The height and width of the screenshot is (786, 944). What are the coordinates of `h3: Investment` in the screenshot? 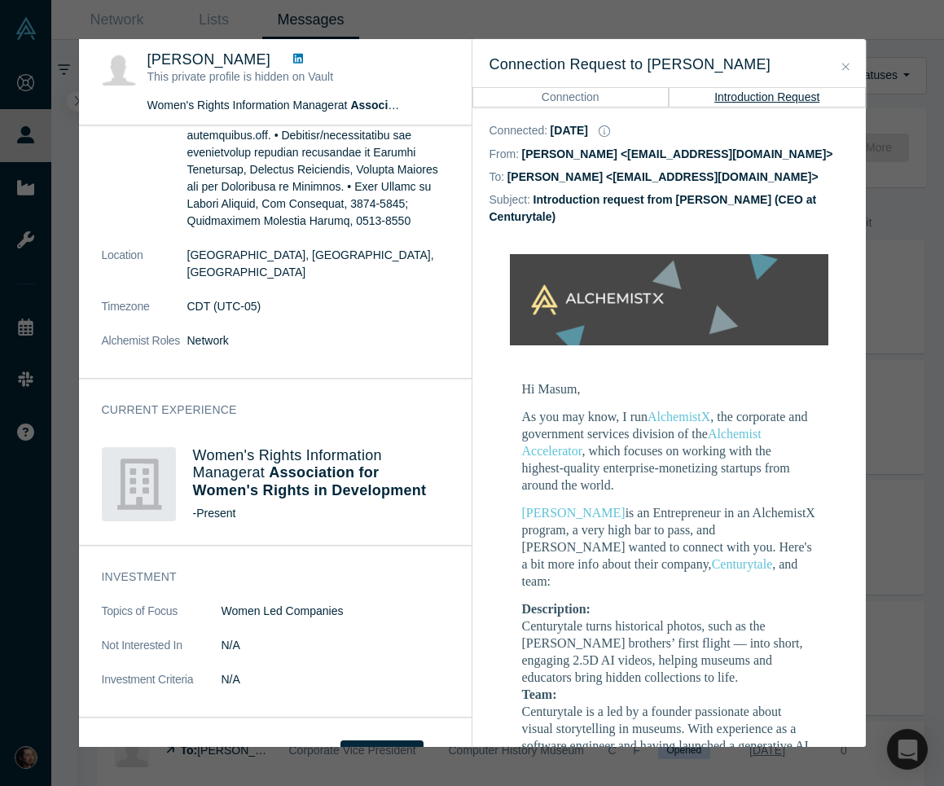 It's located at (264, 577).